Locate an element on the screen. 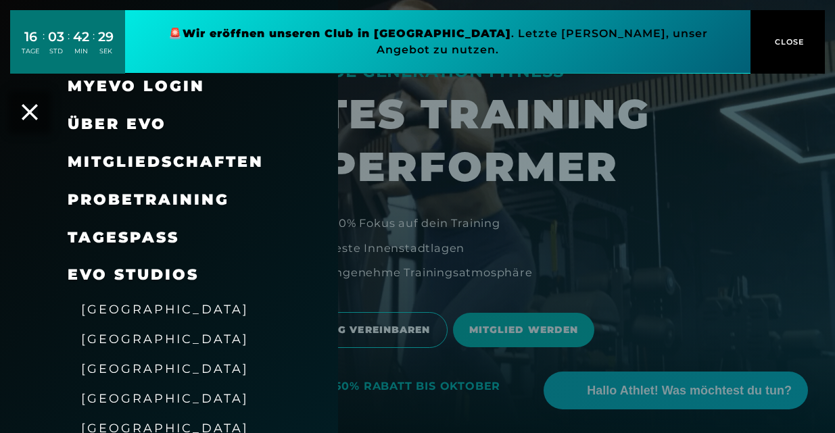 The width and height of the screenshot is (835, 433). button: CLOSE is located at coordinates (788, 42).